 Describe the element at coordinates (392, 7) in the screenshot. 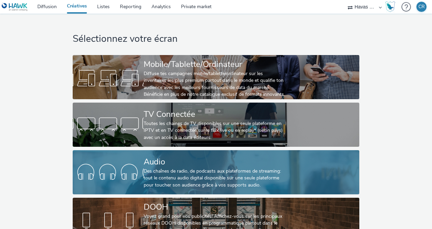

I see `a: Hawk Academy` at that location.